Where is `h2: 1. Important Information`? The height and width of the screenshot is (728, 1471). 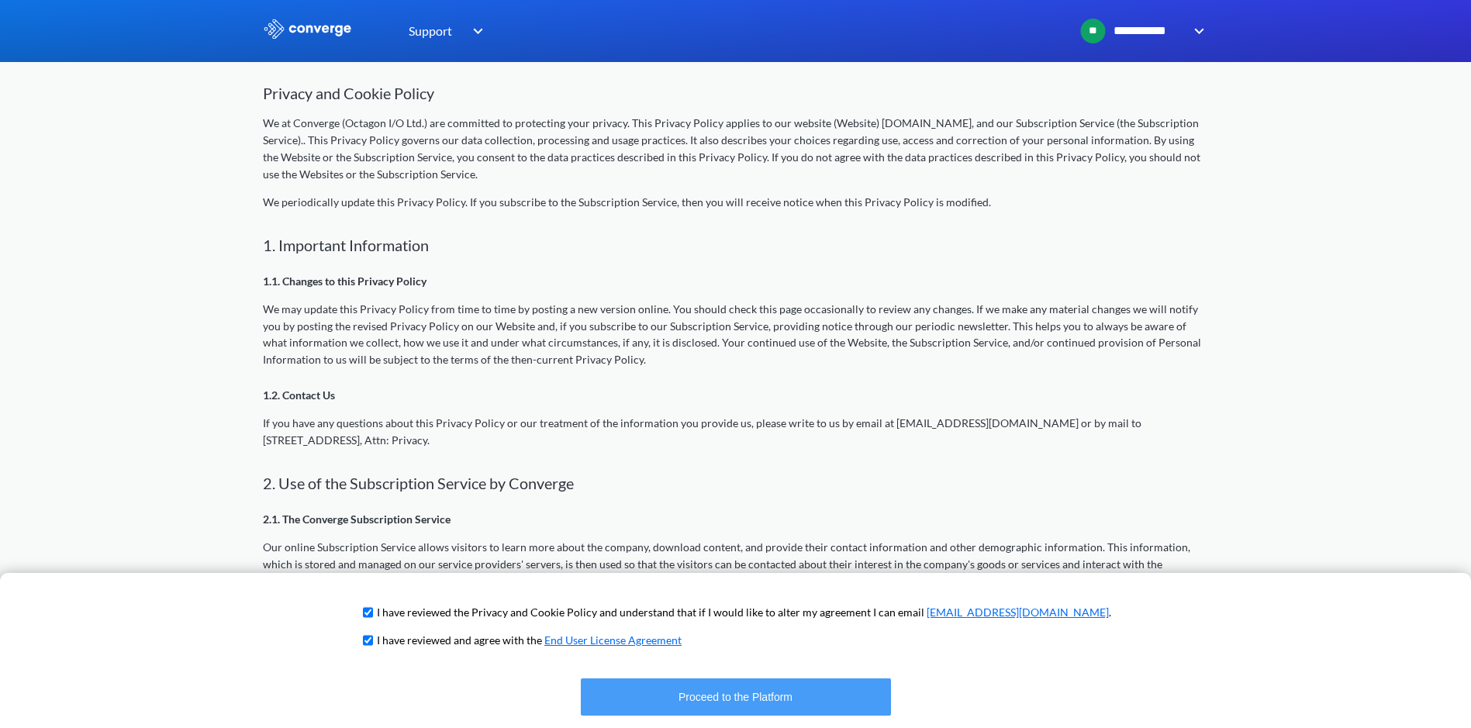 h2: 1. Important Information is located at coordinates (736, 245).